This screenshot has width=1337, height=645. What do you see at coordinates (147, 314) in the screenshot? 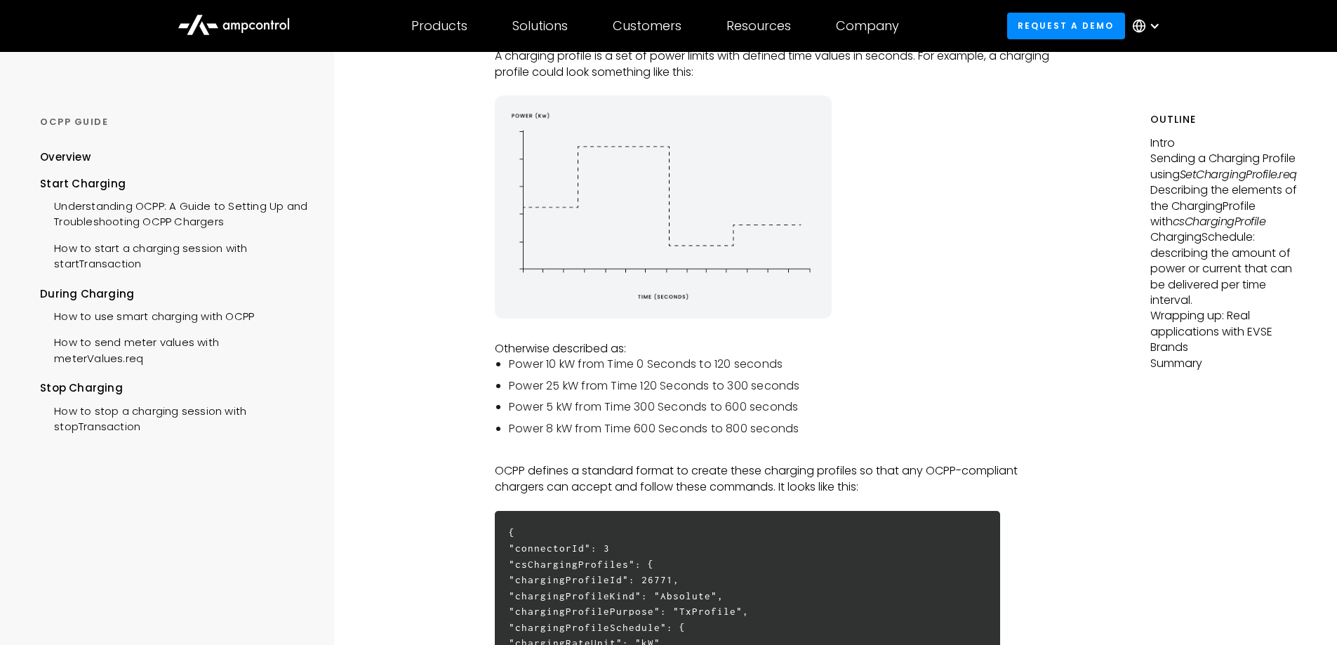
I see `a: How to use smart charging with OCPP` at bounding box center [147, 314].